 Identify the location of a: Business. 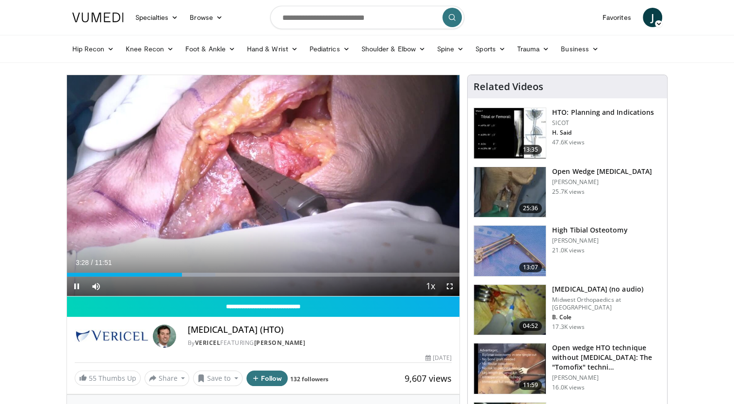
(580, 49).